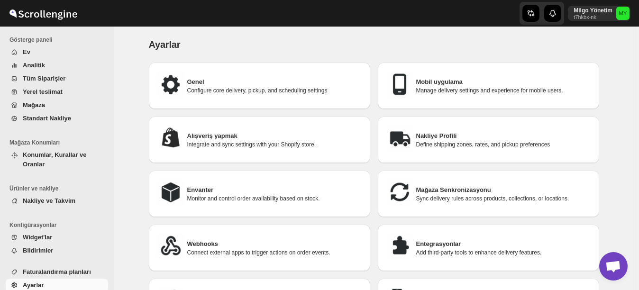  Describe the element at coordinates (400, 138) in the screenshot. I see `img: Nakliye Profili` at that location.